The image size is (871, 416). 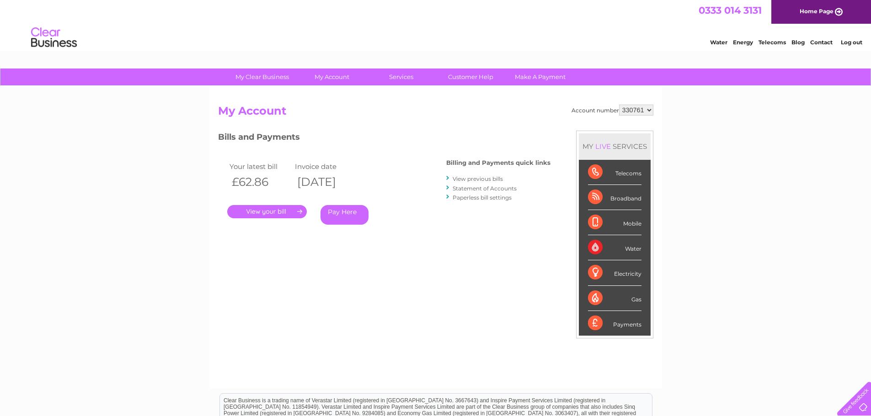 What do you see at coordinates (772, 42) in the screenshot?
I see `a: Telecoms` at bounding box center [772, 42].